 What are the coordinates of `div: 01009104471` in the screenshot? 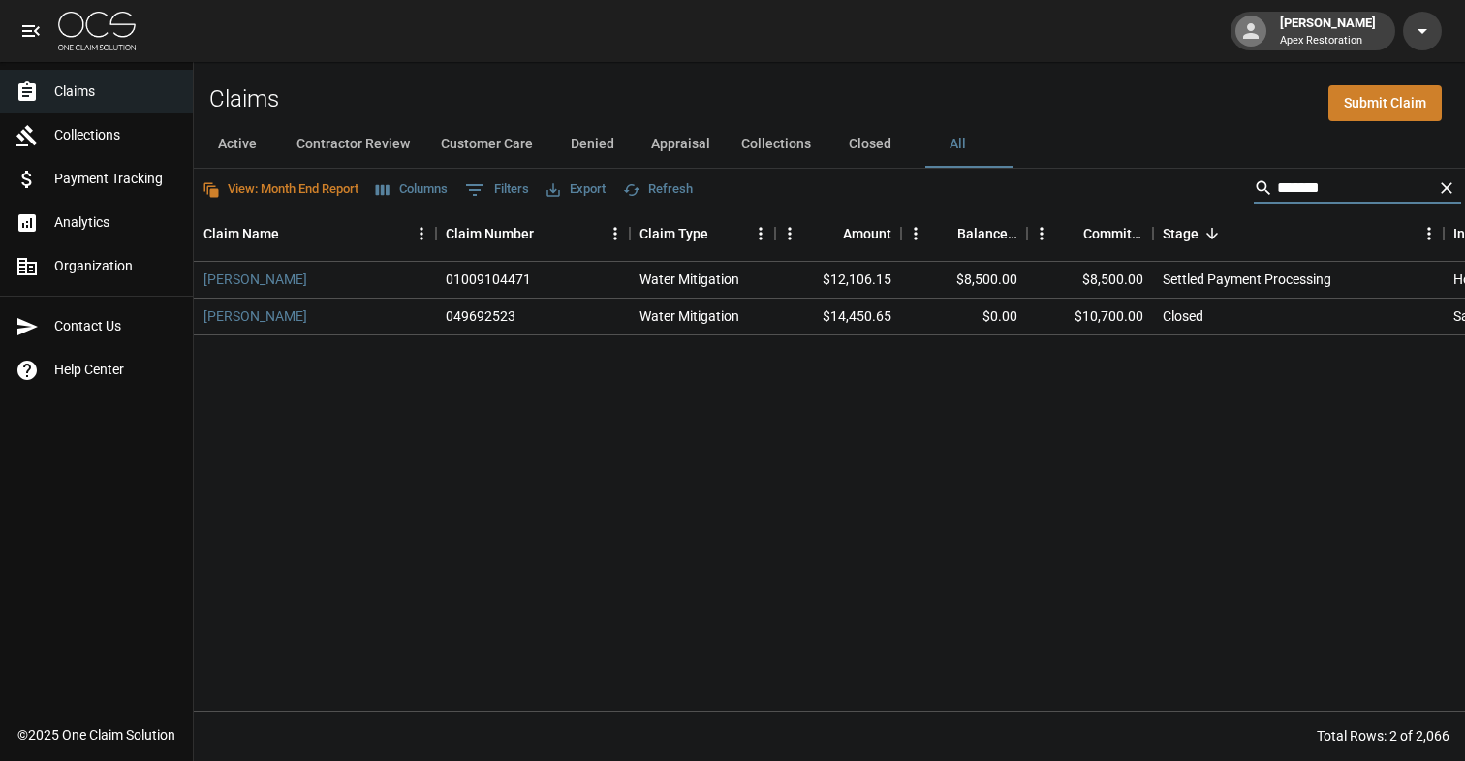 It's located at (488, 279).